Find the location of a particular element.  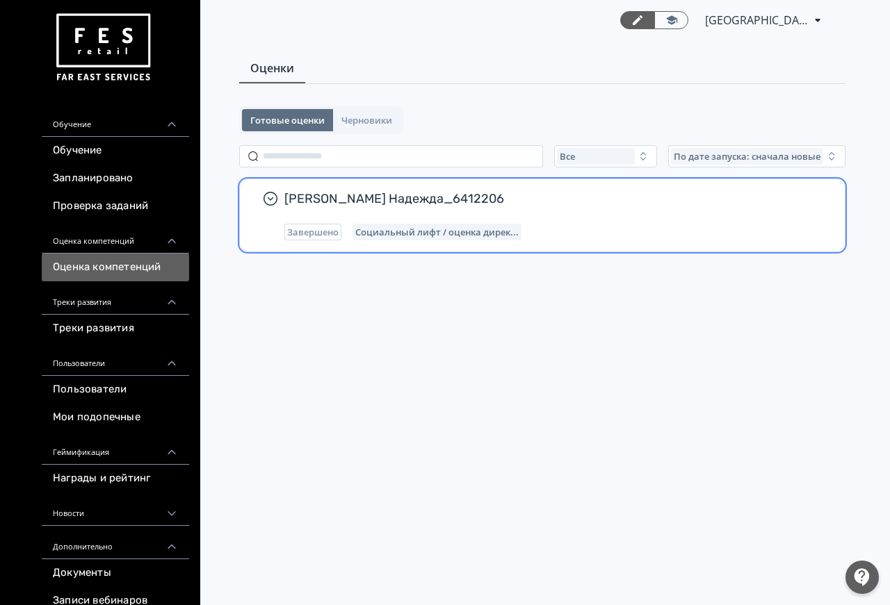

span: По дате запуска: сначала новые is located at coordinates (747, 156).